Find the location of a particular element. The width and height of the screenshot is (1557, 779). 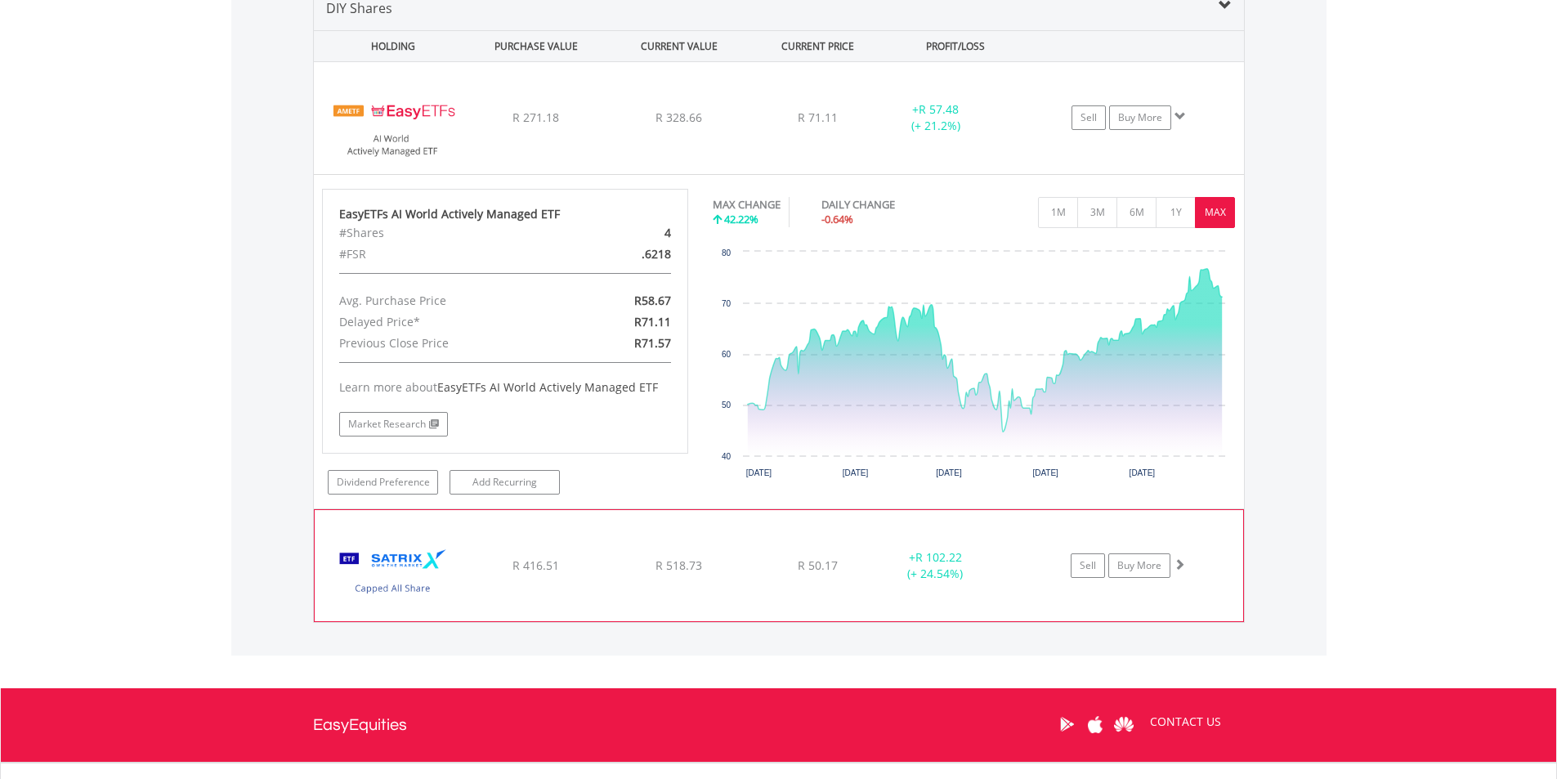

button: 1M is located at coordinates (1058, 213).